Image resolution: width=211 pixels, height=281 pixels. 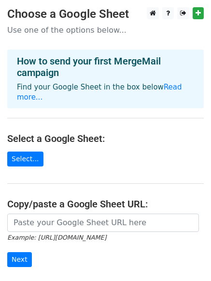 What do you see at coordinates (105, 67) in the screenshot?
I see `h4: How to send your first MergeMail campaign` at bounding box center [105, 67].